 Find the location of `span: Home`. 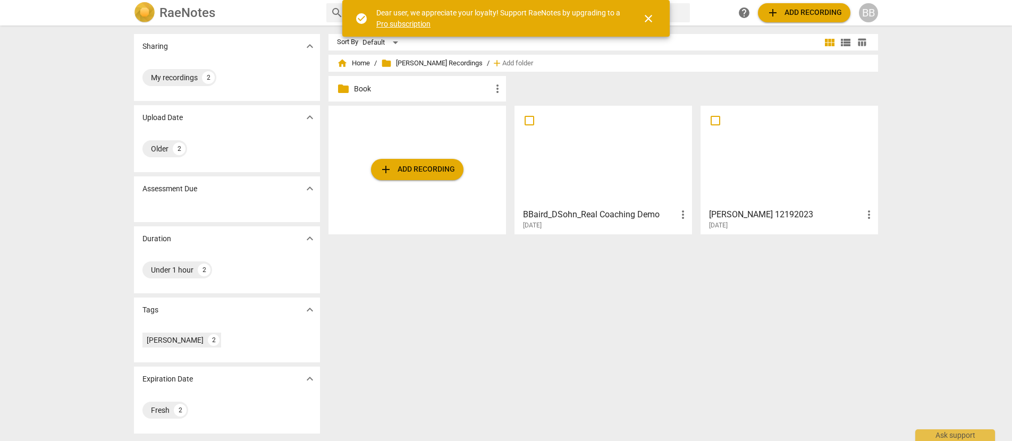

span: Home is located at coordinates (354, 63).